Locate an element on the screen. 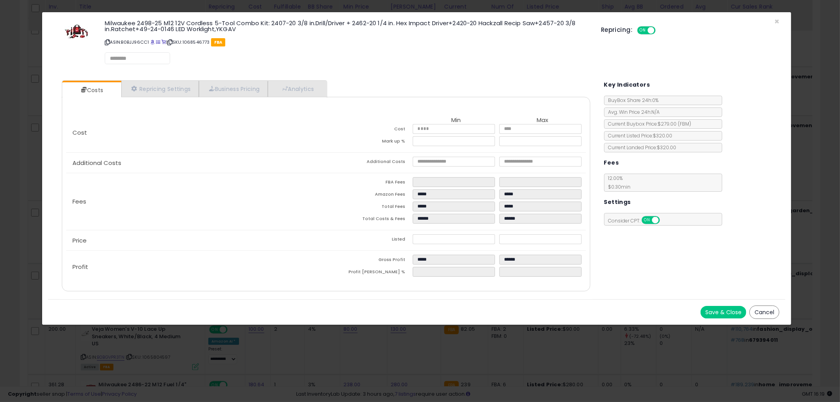 This screenshot has width=840, height=402. span: Current Listed Price: $320.00 is located at coordinates (639, 136).